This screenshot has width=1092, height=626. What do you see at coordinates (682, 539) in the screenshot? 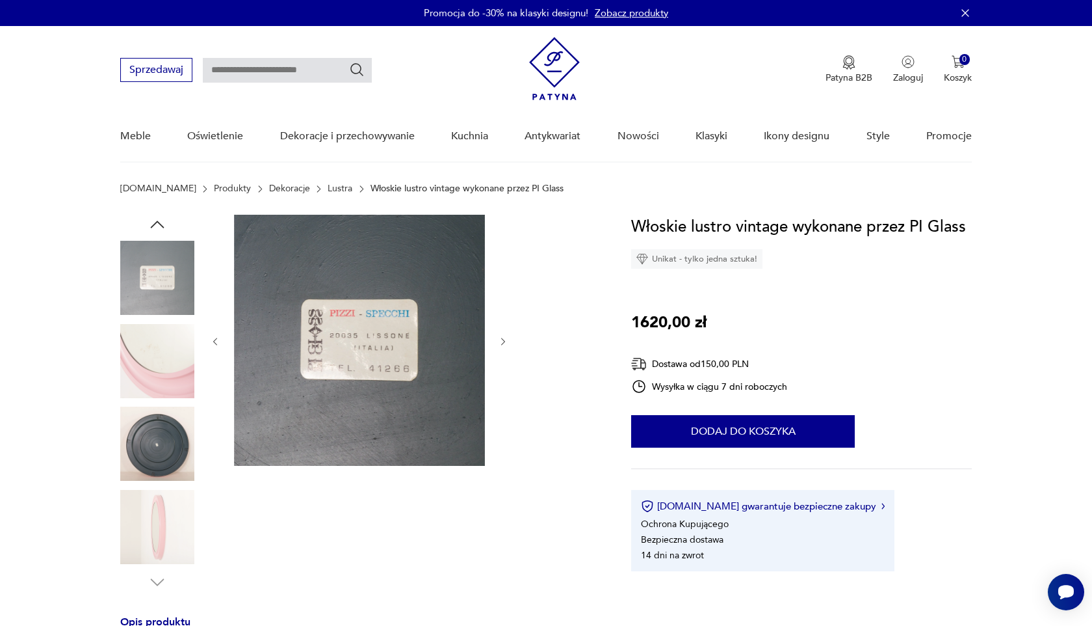
I see `li: Bezpieczna dostawa` at bounding box center [682, 539].